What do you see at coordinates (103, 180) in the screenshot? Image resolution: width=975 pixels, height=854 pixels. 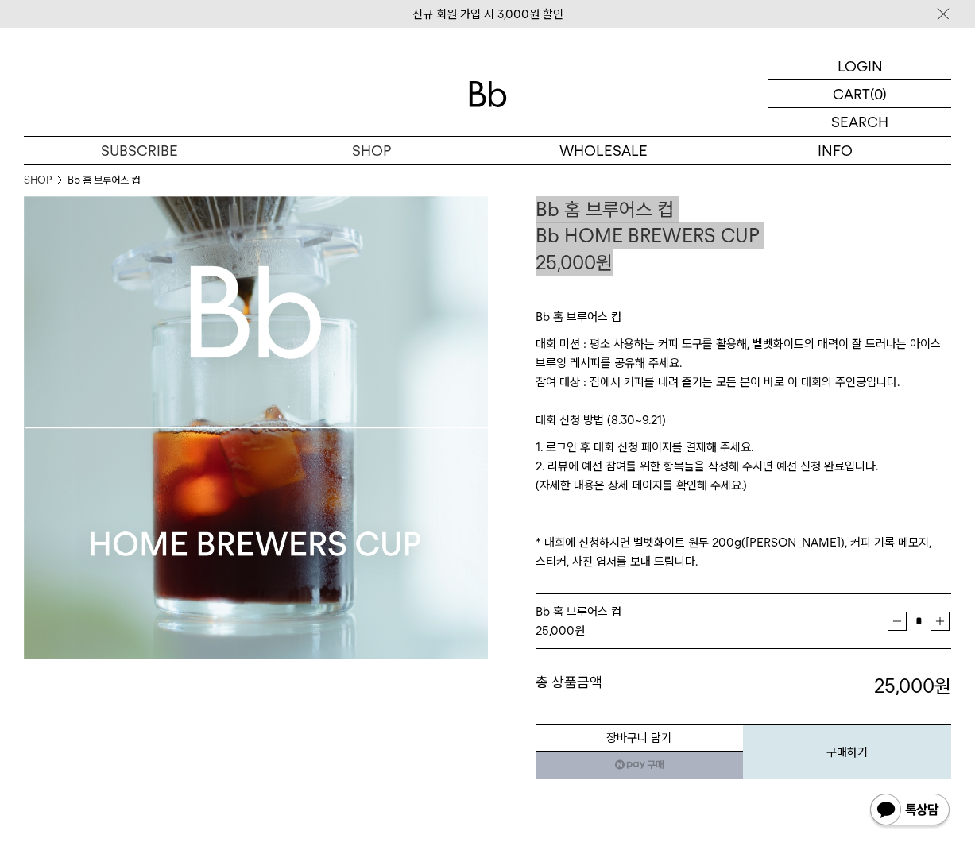 I see `li: Bb 홈 브루어스 컵` at bounding box center [103, 180].